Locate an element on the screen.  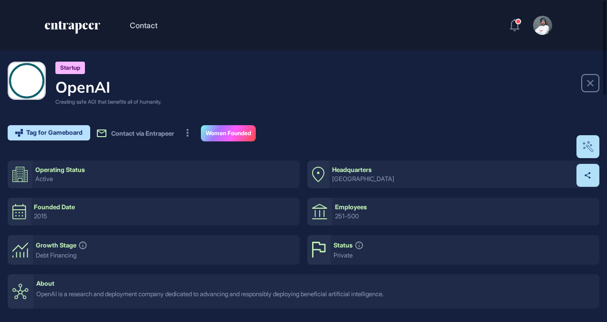
div: Creating safe AGI that benefits all of humanity. is located at coordinates (108, 102).